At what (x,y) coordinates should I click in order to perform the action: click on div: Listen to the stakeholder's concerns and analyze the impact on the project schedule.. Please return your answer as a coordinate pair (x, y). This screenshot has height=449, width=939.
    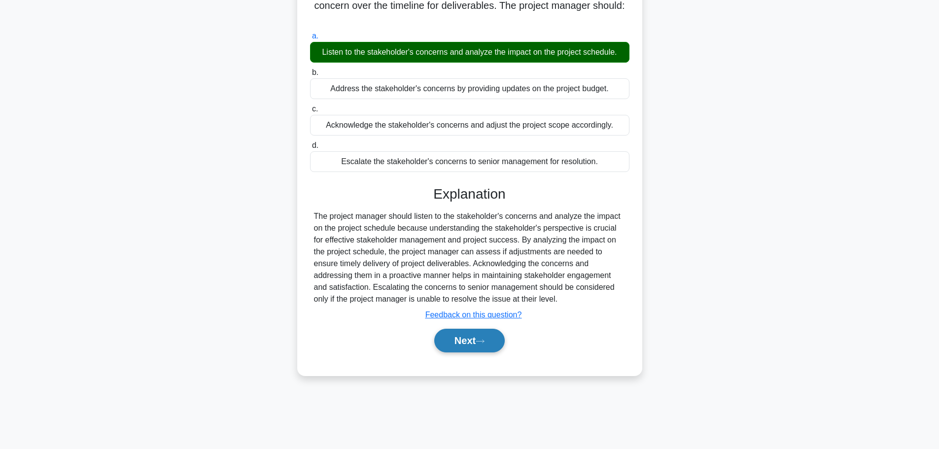
    Looking at the image, I should click on (470, 52).